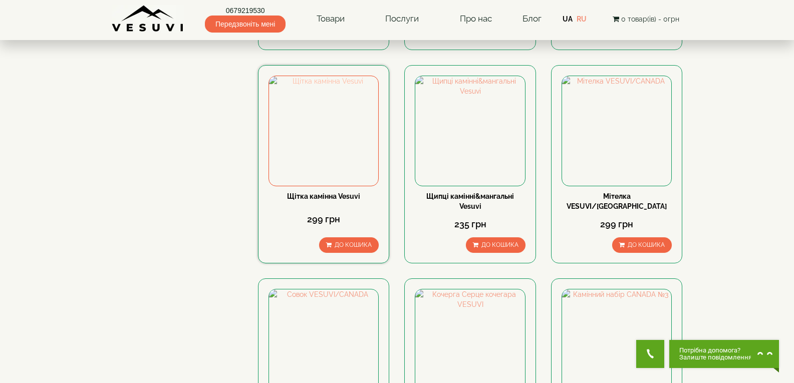  Describe the element at coordinates (324, 131) in the screenshot. I see `img: Щітка камінна Vesuvi` at that location.